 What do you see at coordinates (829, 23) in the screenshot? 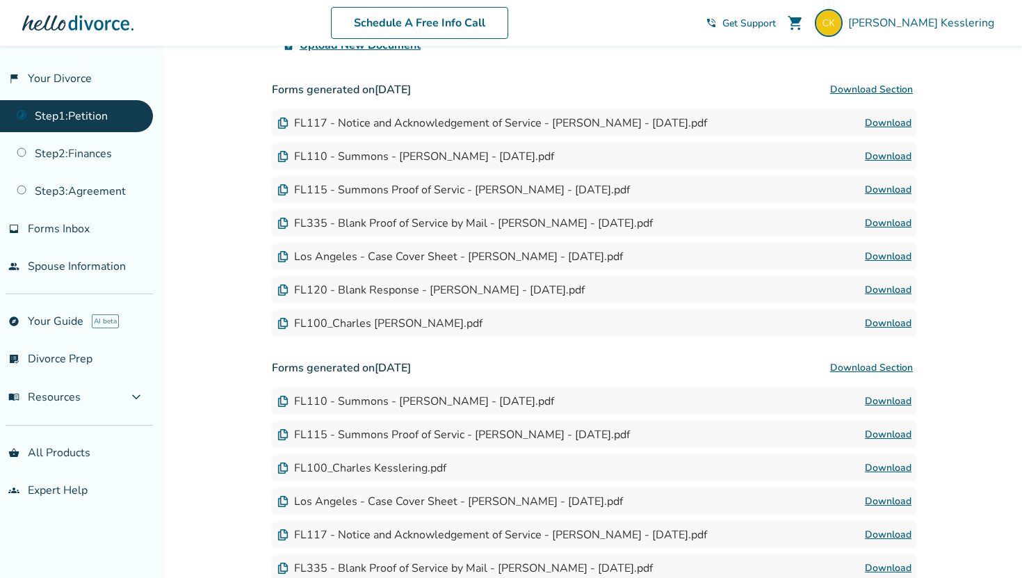
I see `img: charles.kesslering@gmail.com` at bounding box center [829, 23].